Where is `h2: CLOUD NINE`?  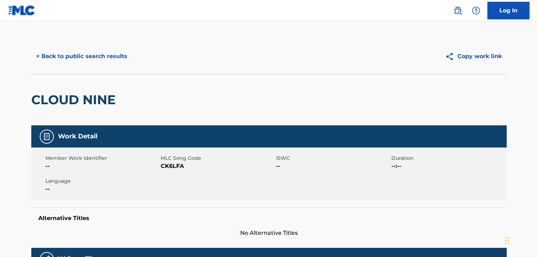 h2: CLOUD NINE is located at coordinates (75, 100).